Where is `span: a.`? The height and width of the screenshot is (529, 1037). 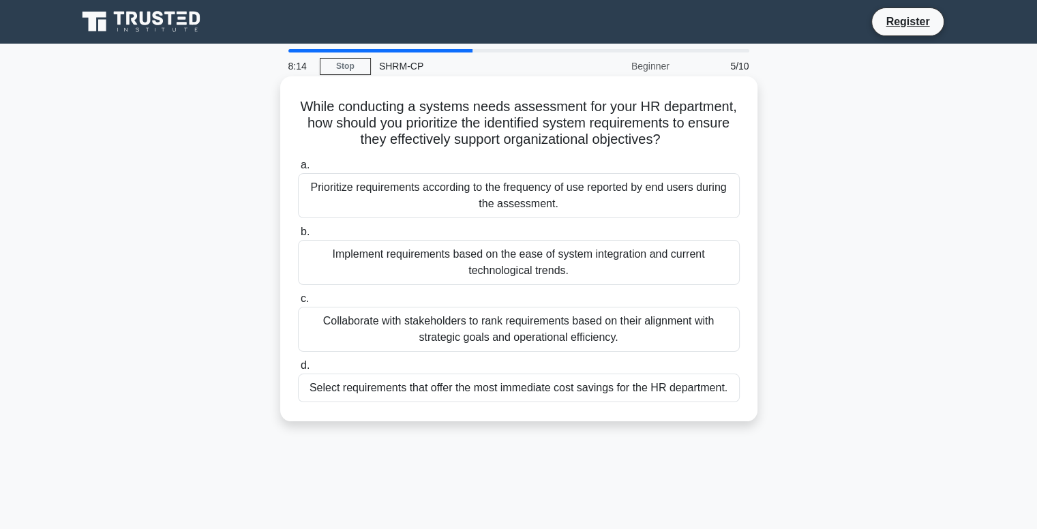
span: a. is located at coordinates (305, 164).